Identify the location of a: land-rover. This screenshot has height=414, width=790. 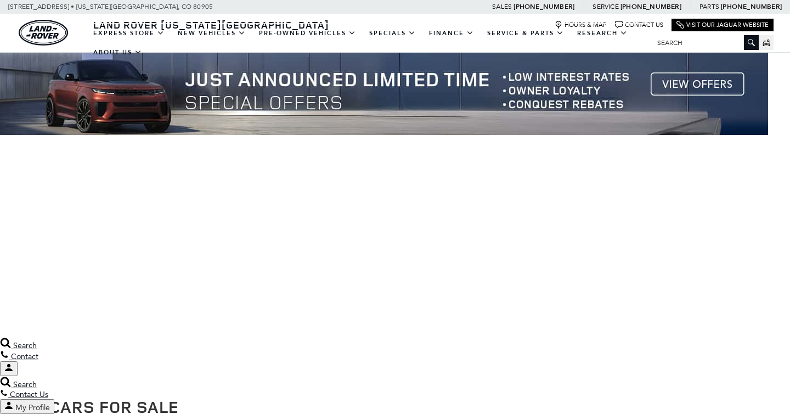
(43, 32).